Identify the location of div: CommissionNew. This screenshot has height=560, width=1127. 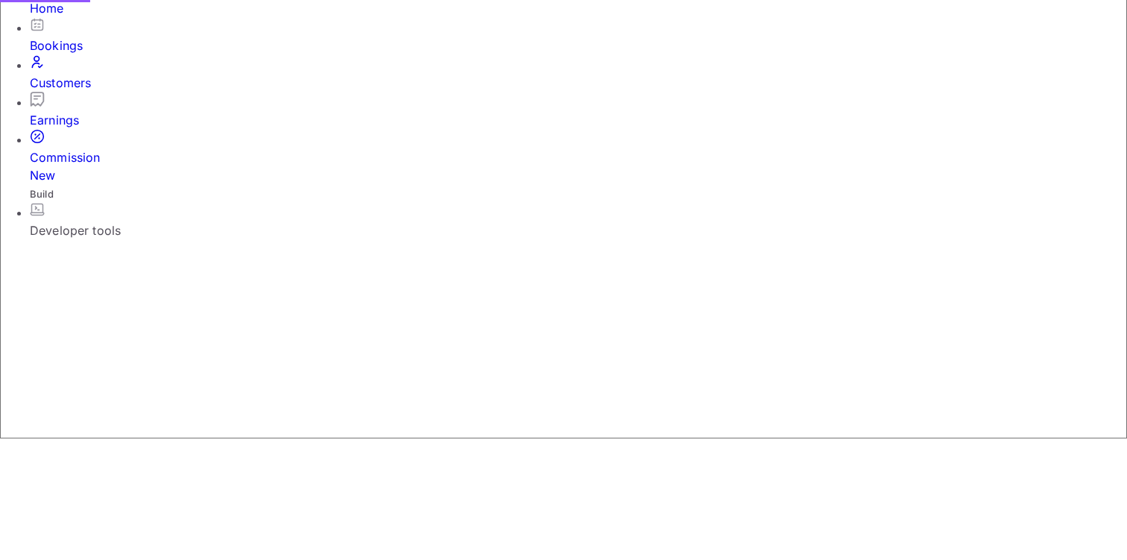
(579, 157).